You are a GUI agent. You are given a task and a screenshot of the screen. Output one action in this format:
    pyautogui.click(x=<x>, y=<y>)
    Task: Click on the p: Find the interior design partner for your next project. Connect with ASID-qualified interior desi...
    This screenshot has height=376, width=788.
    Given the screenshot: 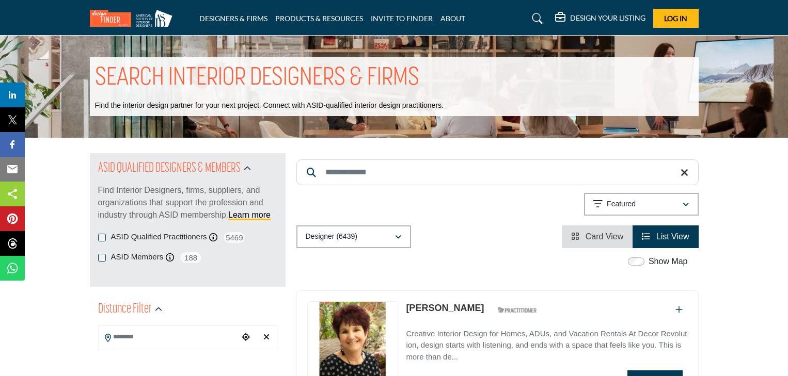 What is the action you would take?
    pyautogui.click(x=269, y=106)
    